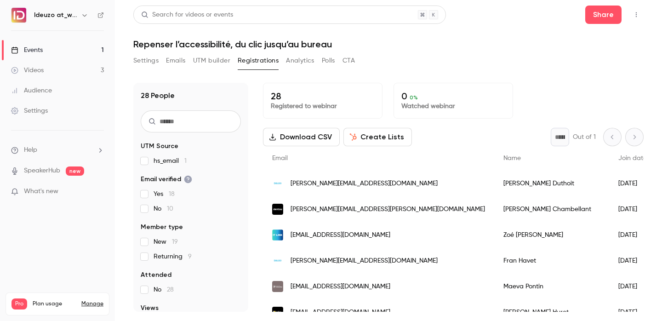  What do you see at coordinates (349, 61) in the screenshot?
I see `button: CTA` at bounding box center [349, 61].